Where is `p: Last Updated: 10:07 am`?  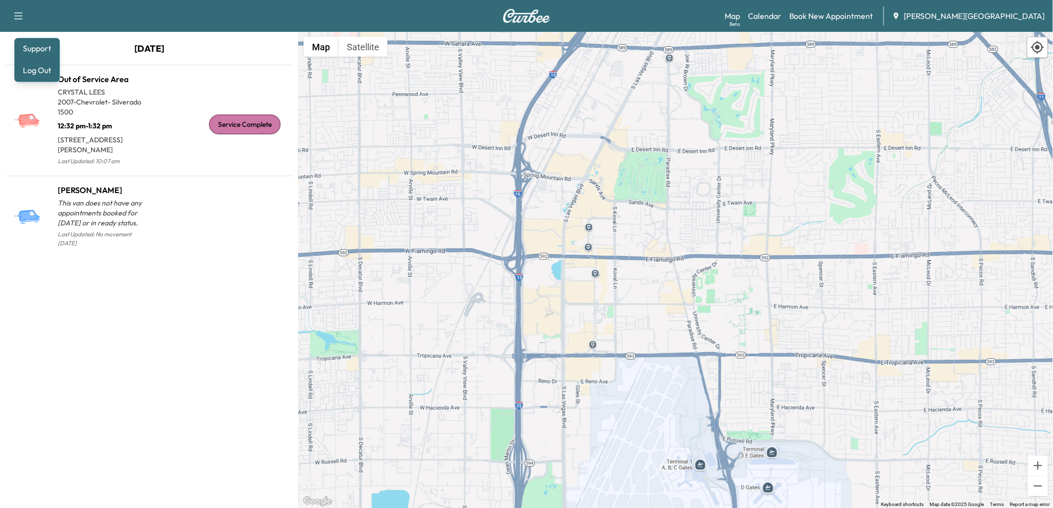 p: Last Updated: 10:07 am is located at coordinates (104, 161).